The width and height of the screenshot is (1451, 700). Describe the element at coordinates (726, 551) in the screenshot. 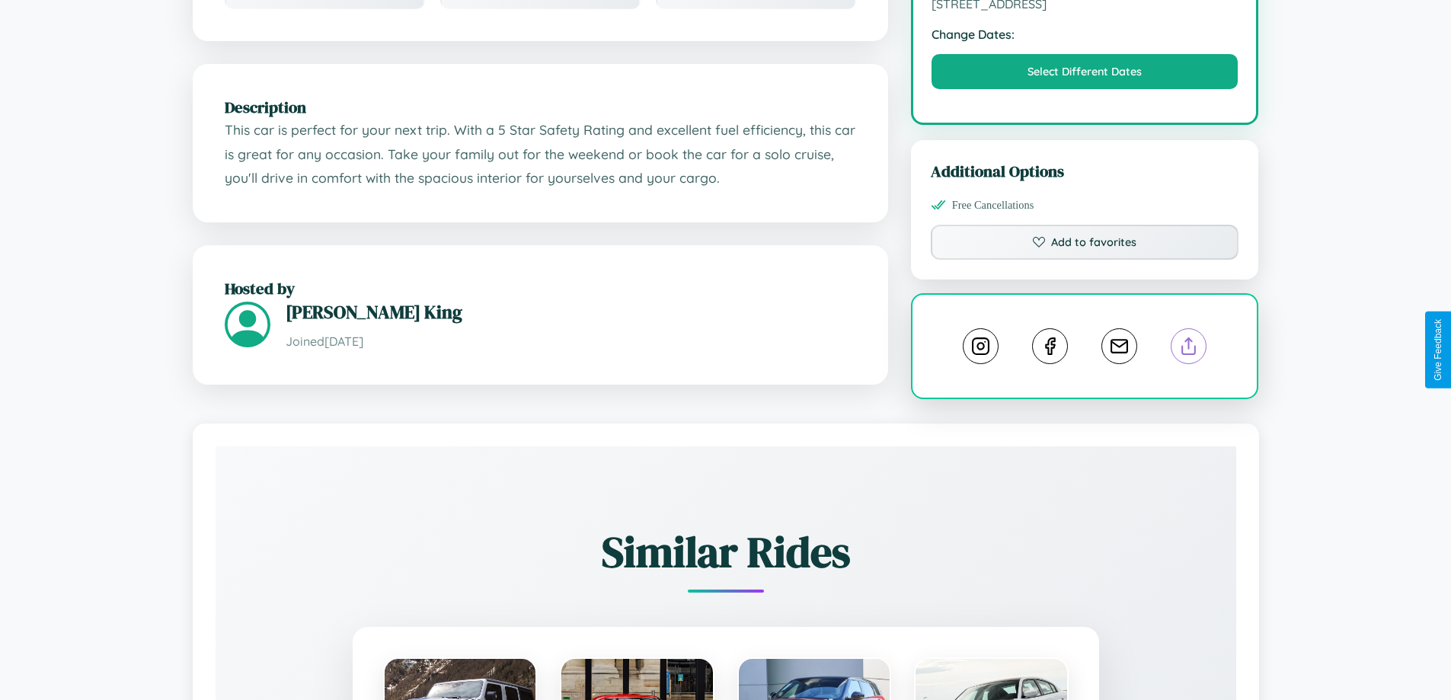

I see `h2: Similar Rides` at that location.